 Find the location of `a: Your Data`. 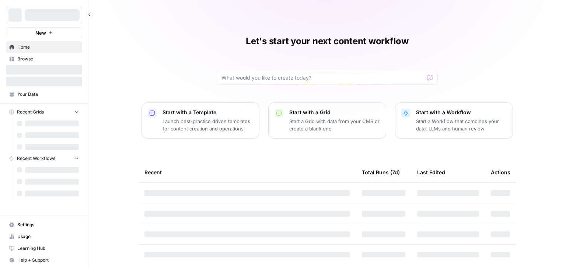

a: Your Data is located at coordinates (44, 94).